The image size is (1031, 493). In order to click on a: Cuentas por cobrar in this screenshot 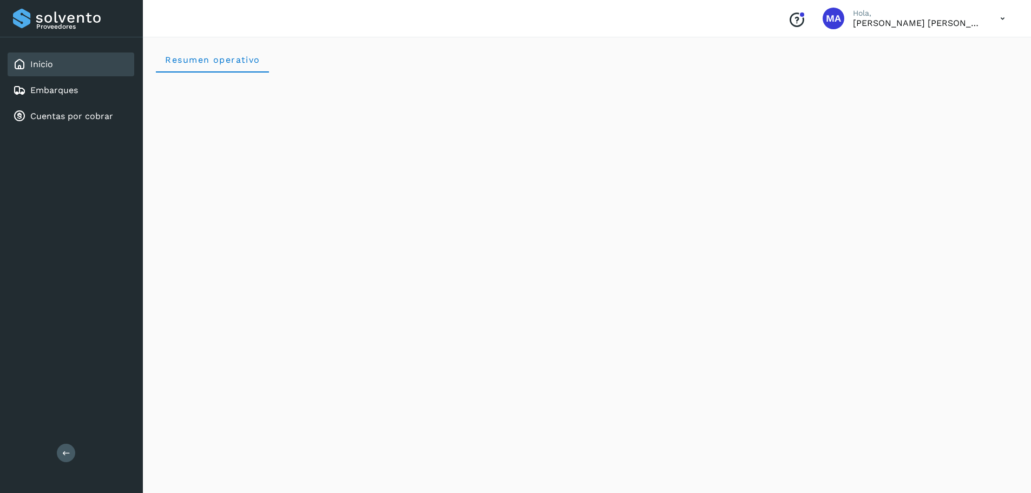, I will do `click(71, 116)`.